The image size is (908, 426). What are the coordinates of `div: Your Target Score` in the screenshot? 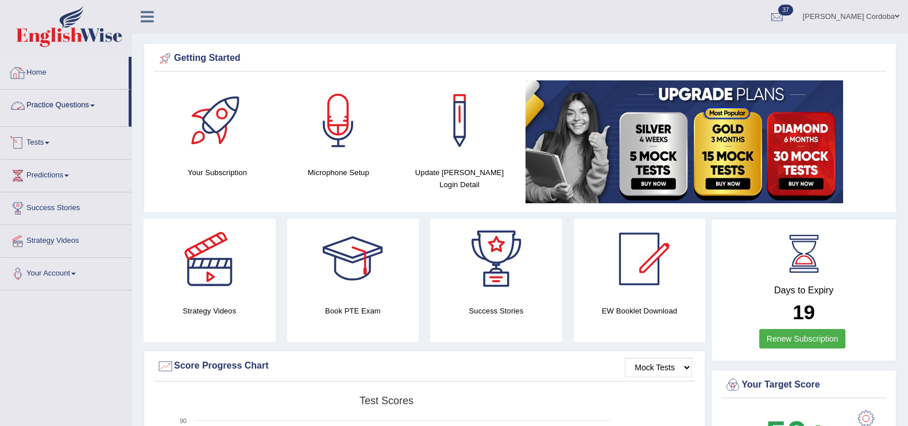 It's located at (804, 386).